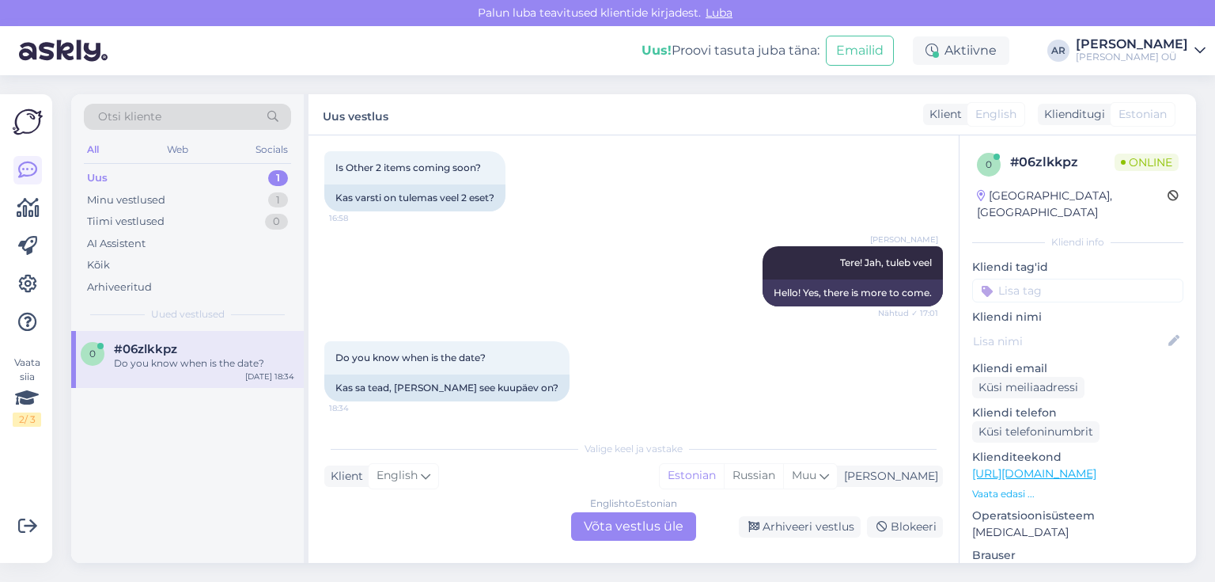 The width and height of the screenshot is (1215, 582). Describe the element at coordinates (634, 449) in the screenshot. I see `div: Valige keel ja vastake` at that location.